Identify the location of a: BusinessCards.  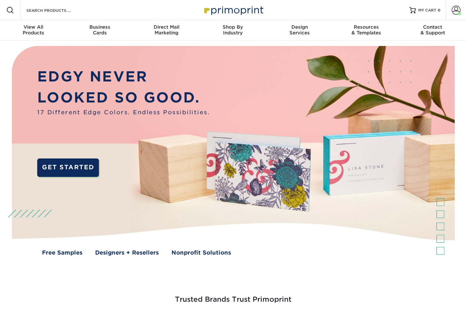
(100, 31).